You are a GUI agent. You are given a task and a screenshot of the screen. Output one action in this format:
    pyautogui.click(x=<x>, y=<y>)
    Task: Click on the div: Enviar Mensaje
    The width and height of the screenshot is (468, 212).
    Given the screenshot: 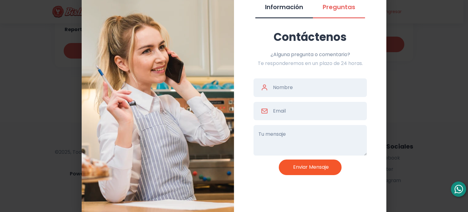 What is the action you would take?
    pyautogui.click(x=310, y=167)
    